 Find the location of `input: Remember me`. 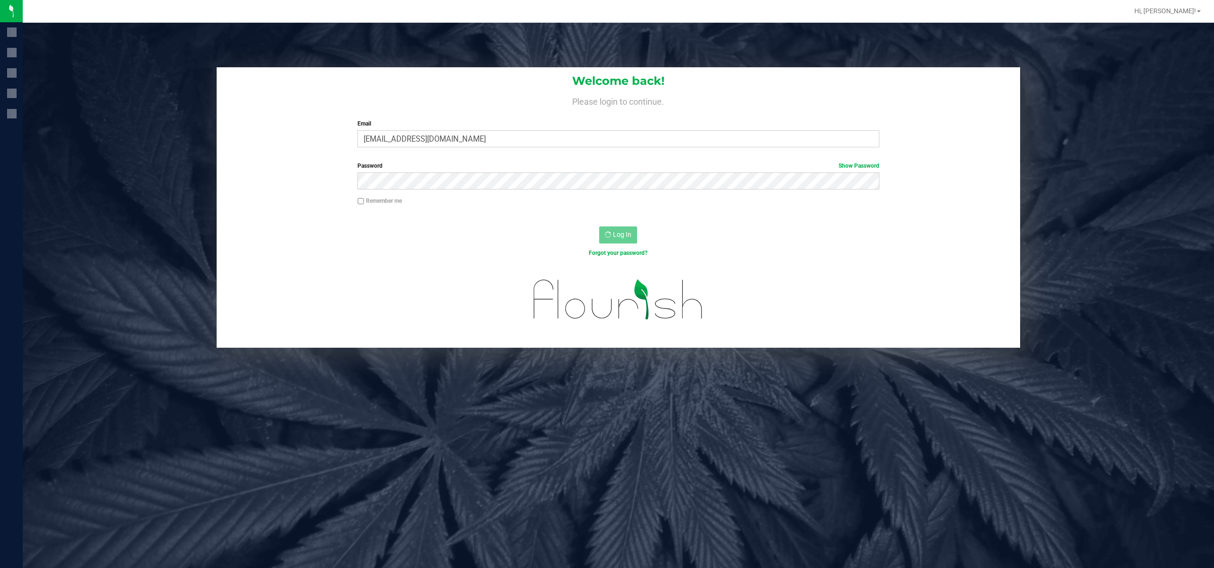

input: Remember me is located at coordinates (361, 201).